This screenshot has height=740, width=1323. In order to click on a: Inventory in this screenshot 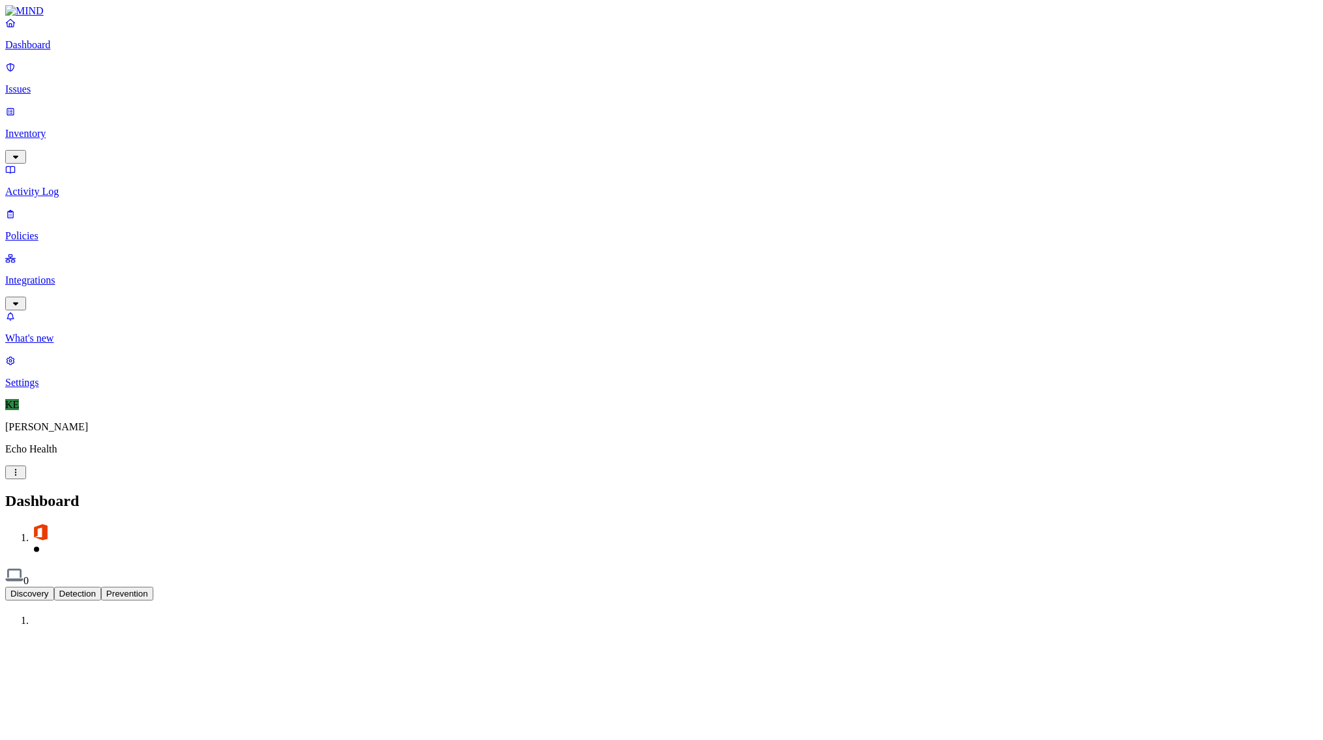, I will do `click(661, 134)`.